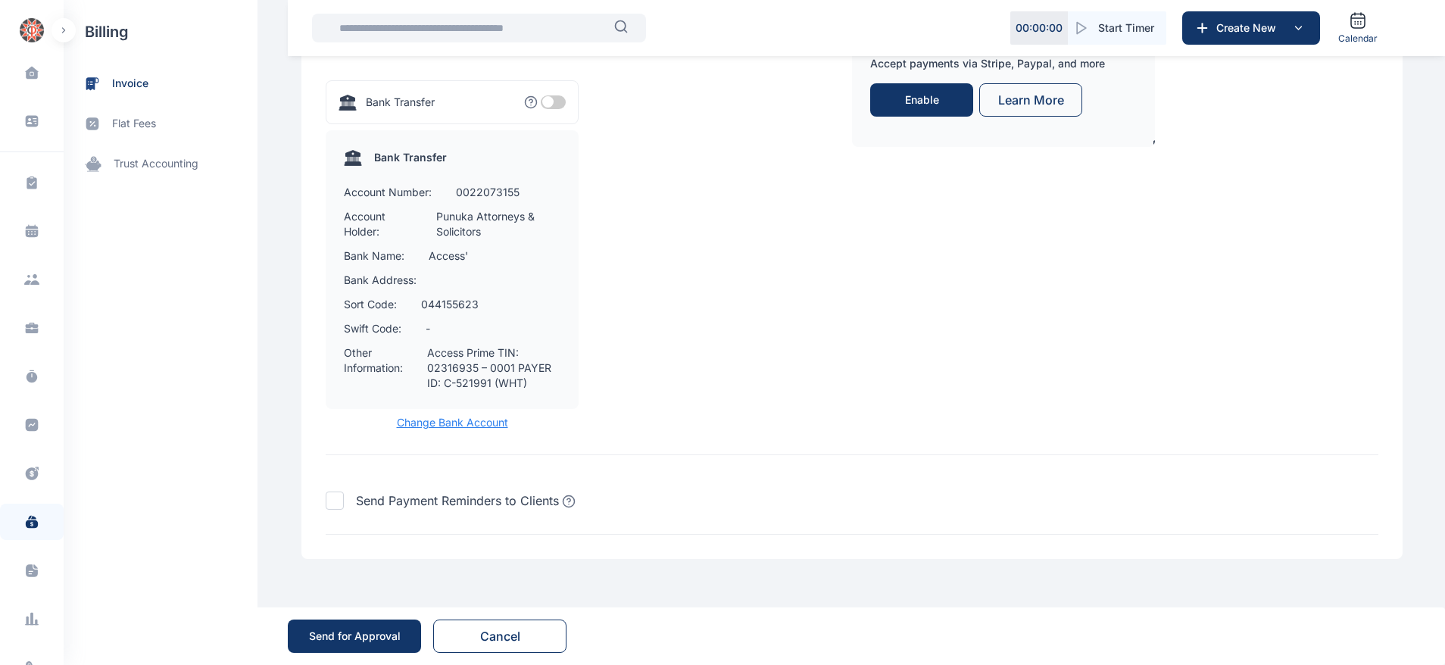 The height and width of the screenshot is (665, 1445). I want to click on span: Start Timer, so click(1126, 28).